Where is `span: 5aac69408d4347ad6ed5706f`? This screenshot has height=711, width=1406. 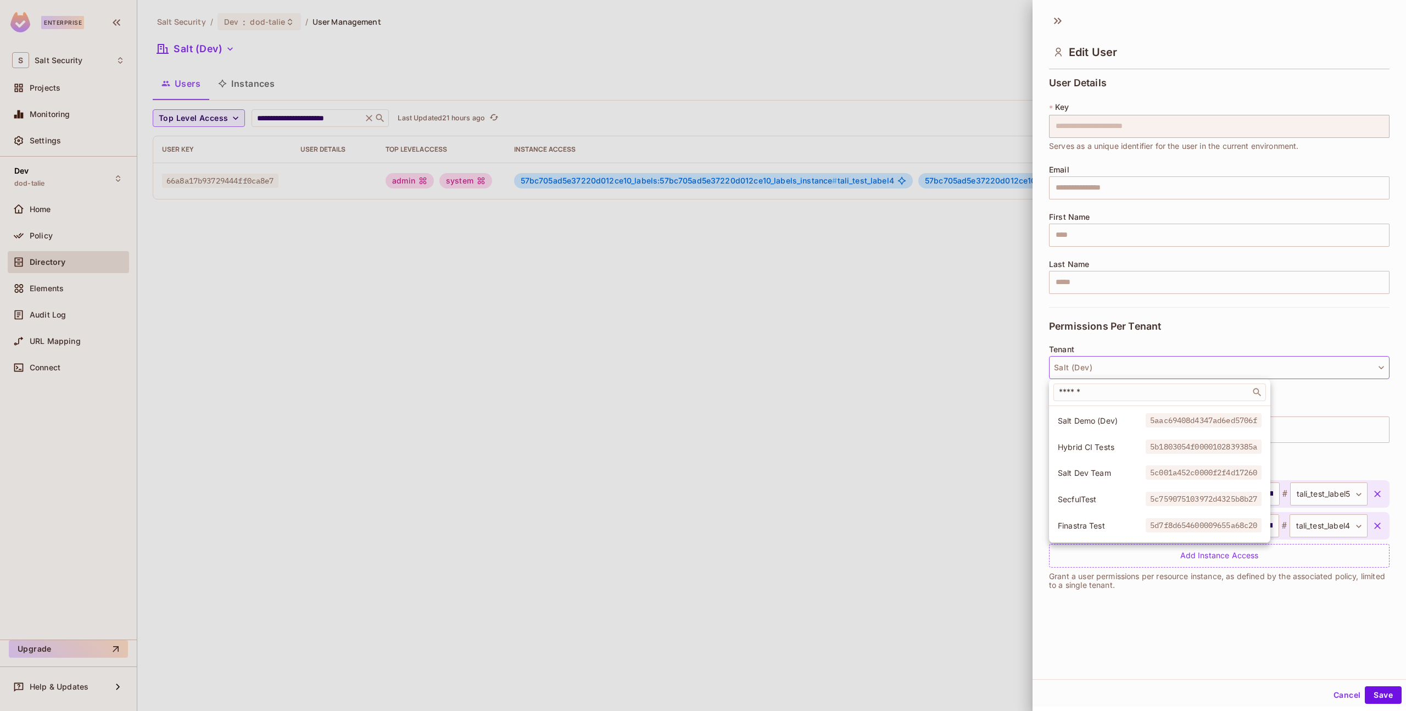 span: 5aac69408d4347ad6ed5706f is located at coordinates (1203, 420).